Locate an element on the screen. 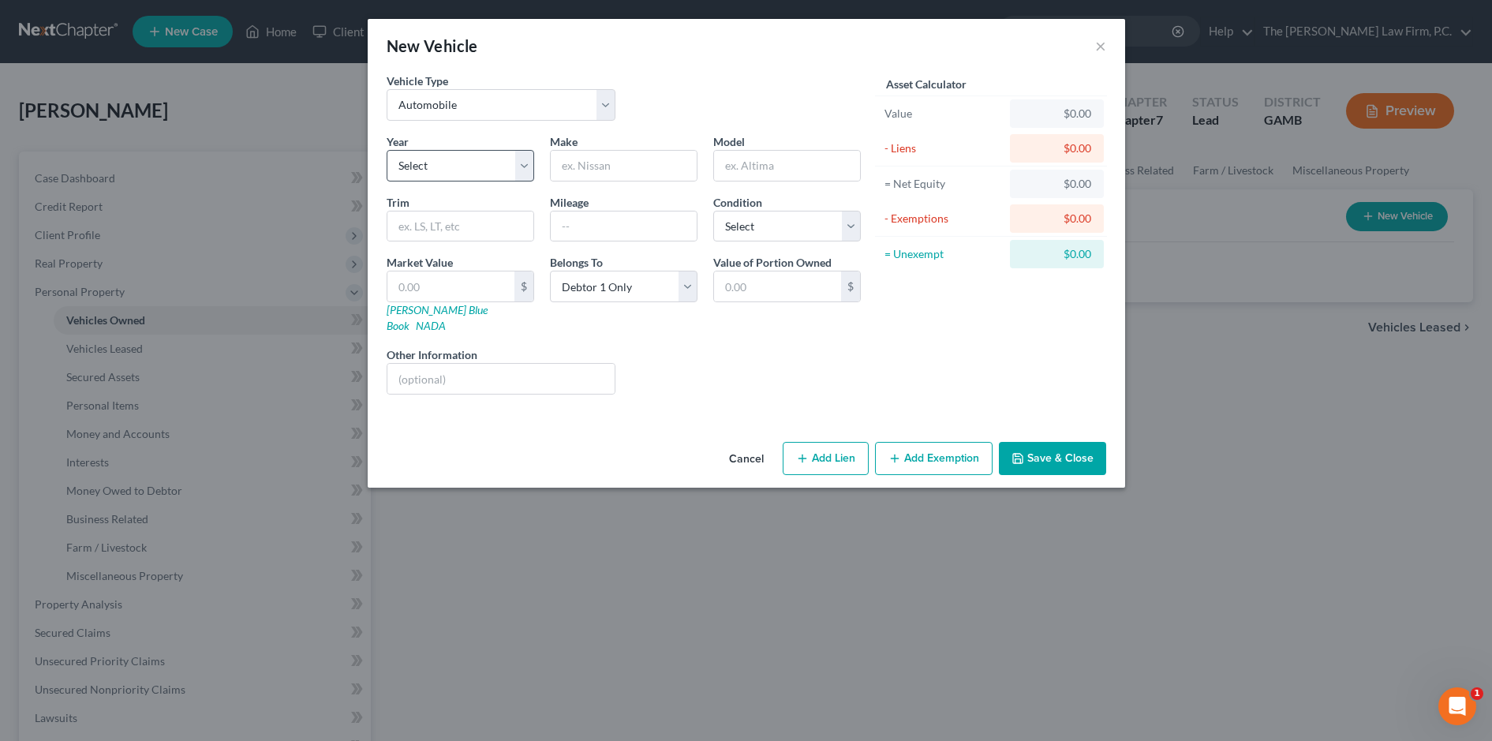  div: - Exemptions is located at coordinates (944, 219).